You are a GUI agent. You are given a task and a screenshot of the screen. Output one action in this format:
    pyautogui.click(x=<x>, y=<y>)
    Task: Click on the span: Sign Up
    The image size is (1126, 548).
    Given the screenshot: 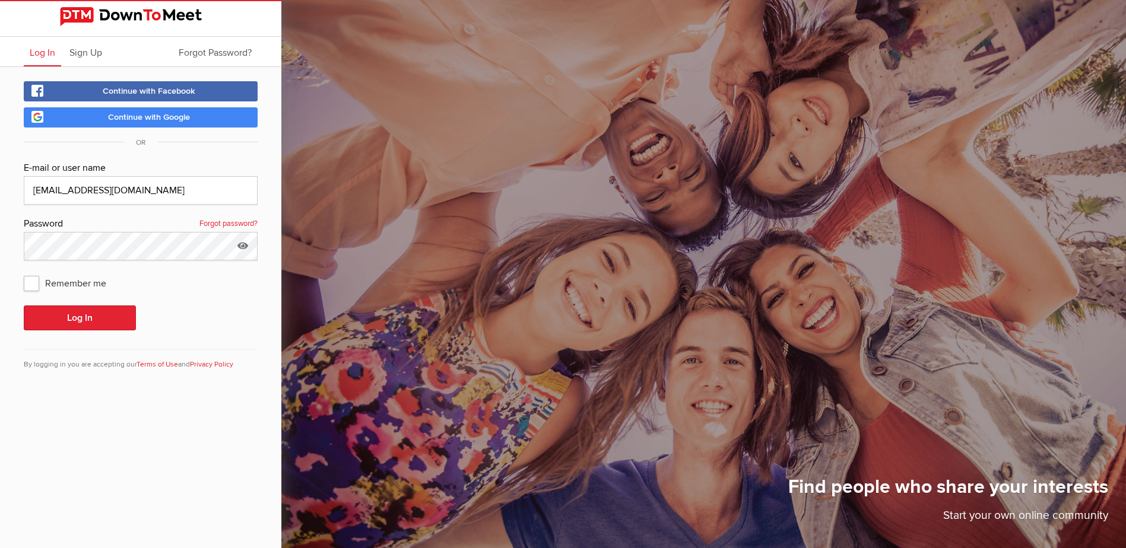 What is the action you would take?
    pyautogui.click(x=85, y=53)
    